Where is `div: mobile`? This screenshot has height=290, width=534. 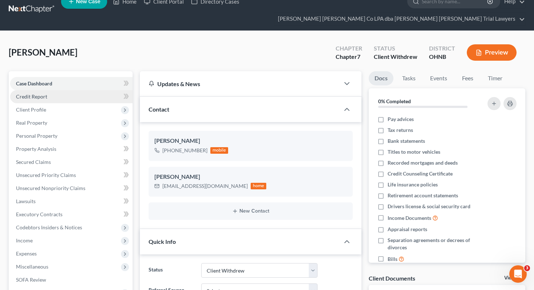 div: mobile is located at coordinates (219, 150).